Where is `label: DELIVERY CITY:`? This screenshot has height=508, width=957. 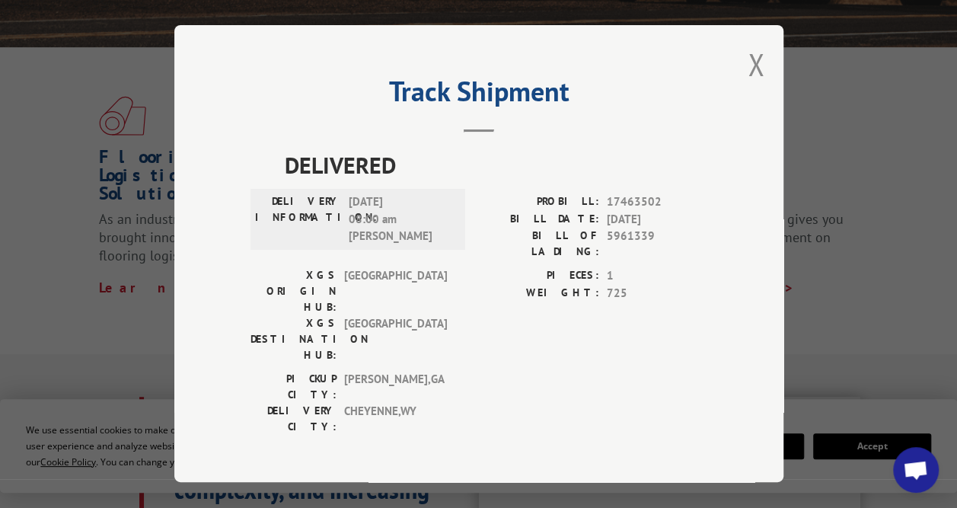
label: DELIVERY CITY: is located at coordinates (293, 419).